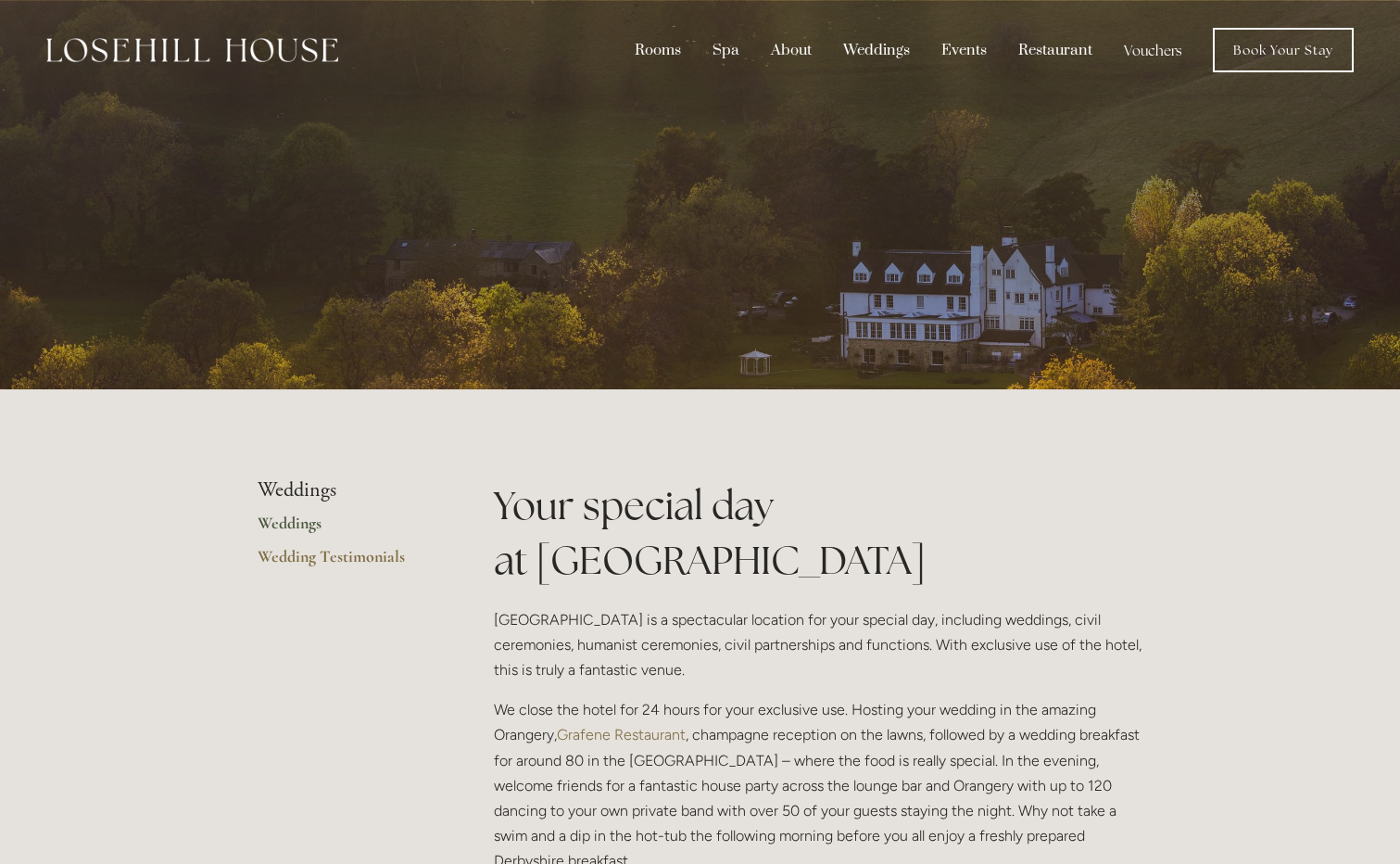  What do you see at coordinates (346, 562) in the screenshot?
I see `a: Wedding Testimonials` at bounding box center [346, 562].